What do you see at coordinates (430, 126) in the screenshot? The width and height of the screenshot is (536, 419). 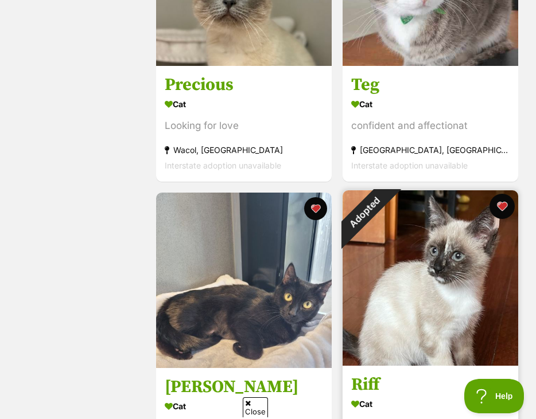 I see `div: confident and affectionat` at bounding box center [430, 126].